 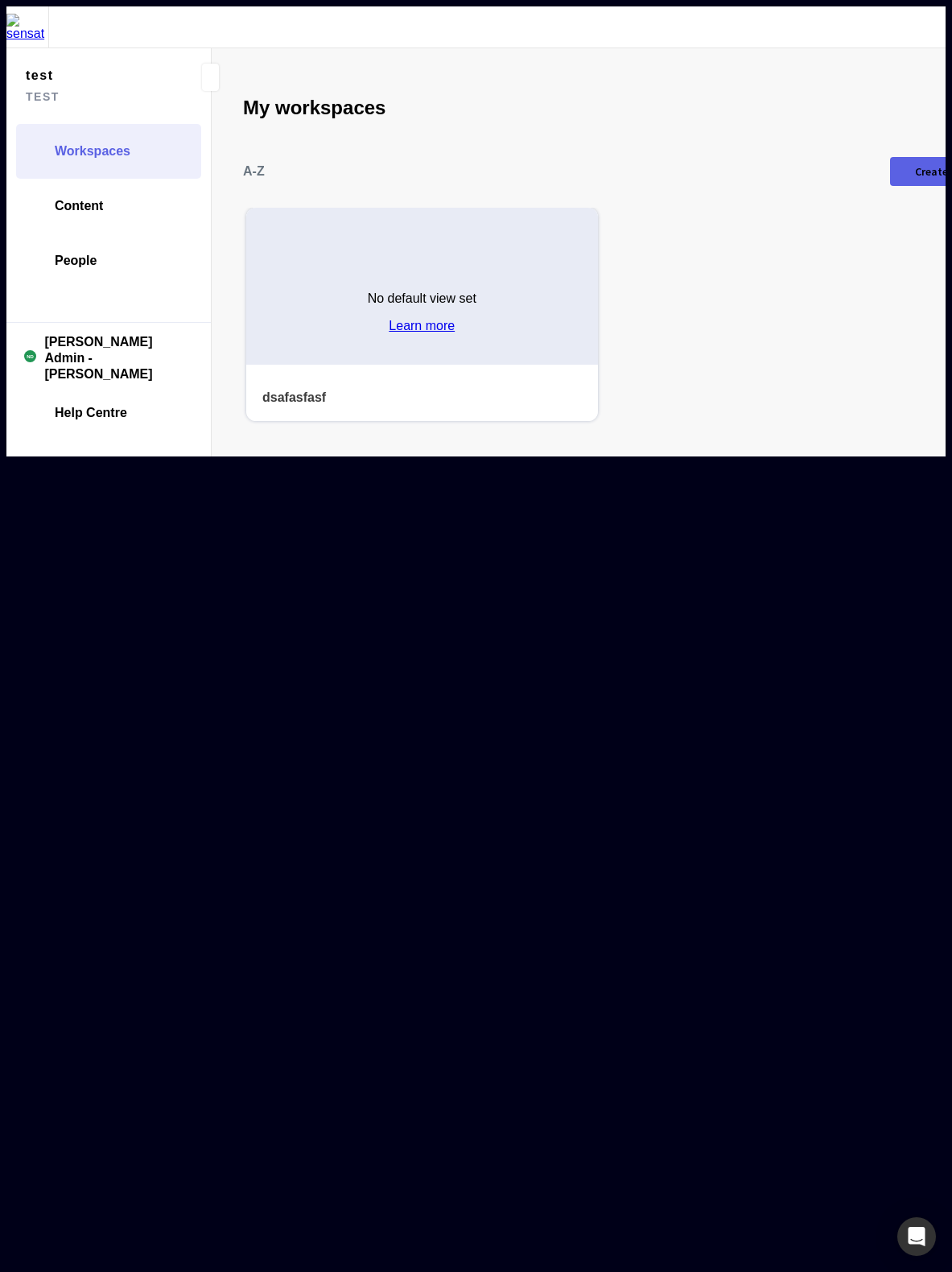 I want to click on span: Help Centre, so click(x=91, y=413).